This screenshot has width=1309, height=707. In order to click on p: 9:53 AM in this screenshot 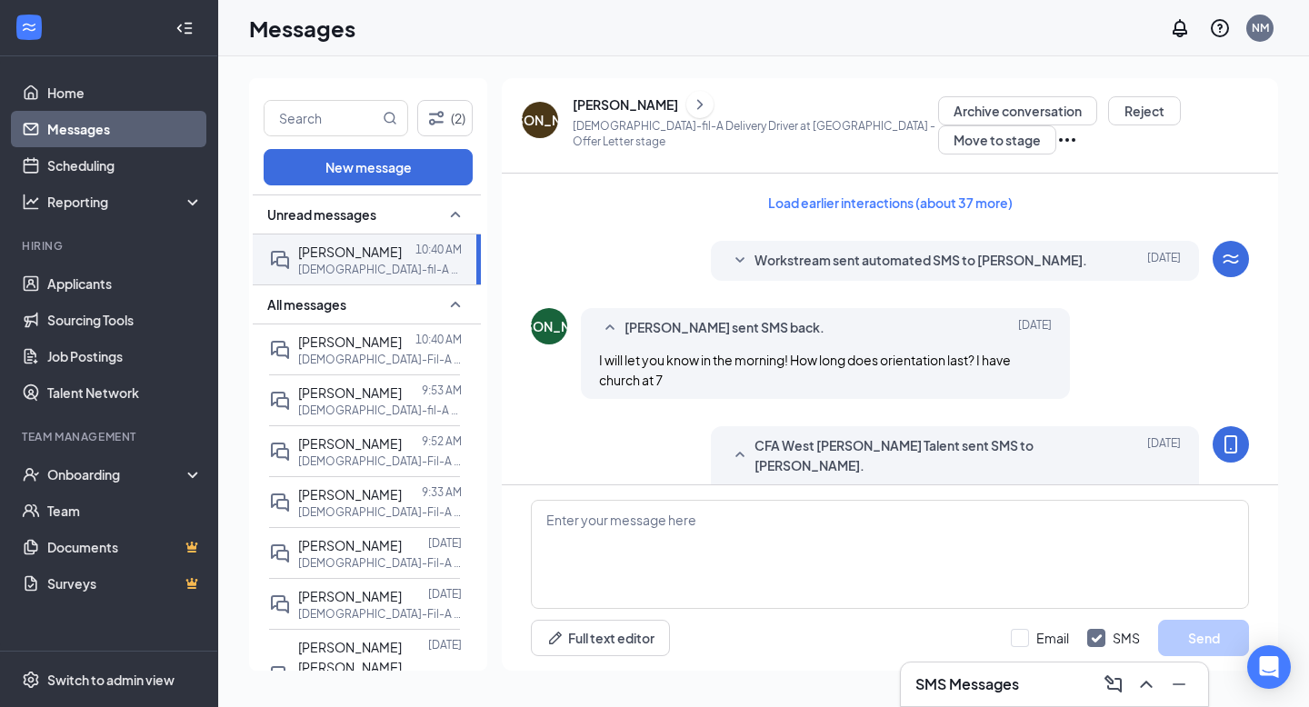, I will do `click(442, 390)`.